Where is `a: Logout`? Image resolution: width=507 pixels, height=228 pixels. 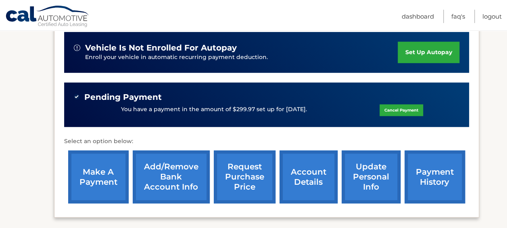 a: Logout is located at coordinates (492, 16).